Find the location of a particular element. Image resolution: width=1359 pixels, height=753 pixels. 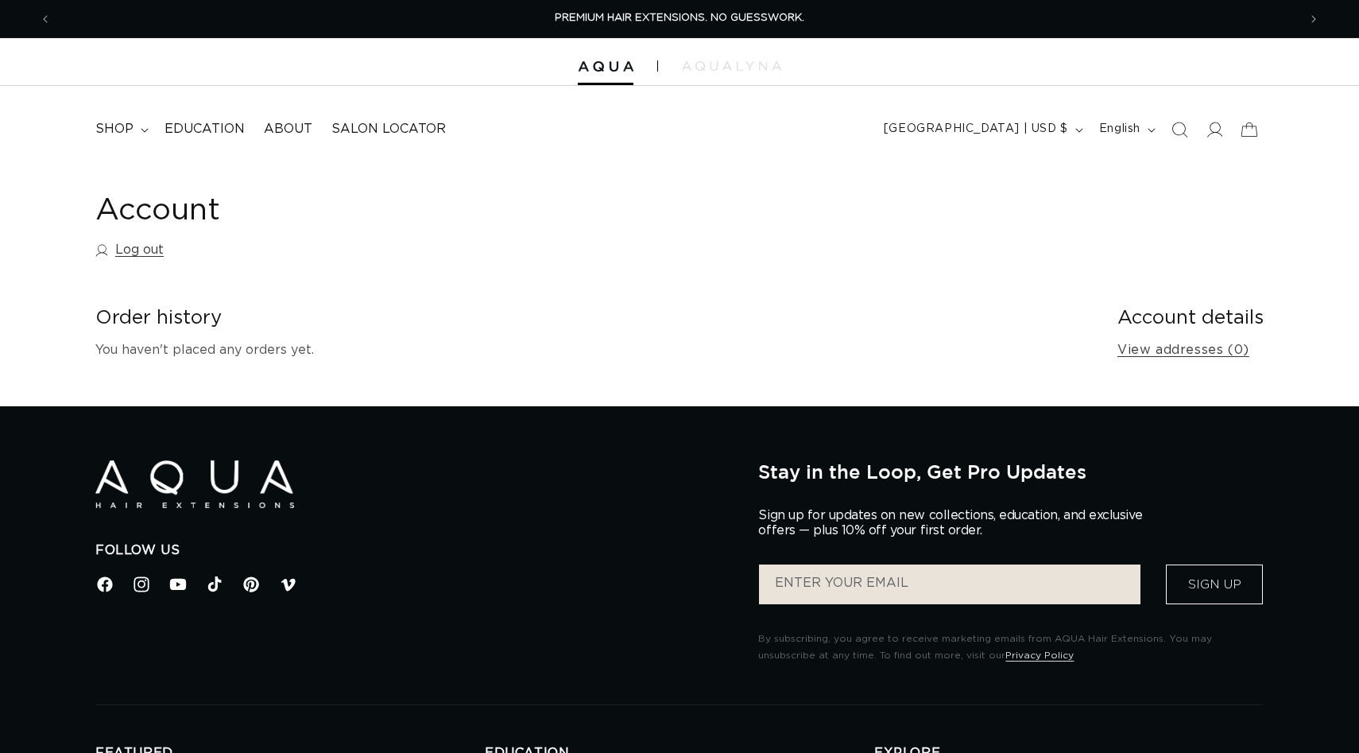

a: View addresses (0) is located at coordinates (1184, 350).